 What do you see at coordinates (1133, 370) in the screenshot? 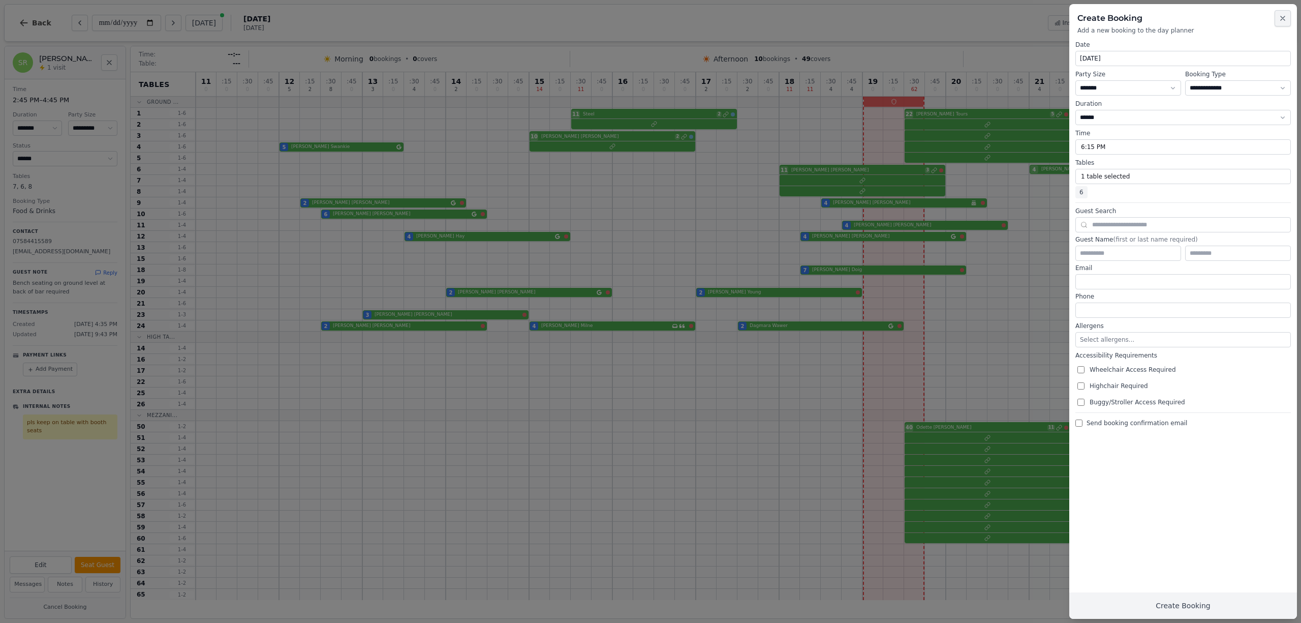
I see `span: Wheelchair Access Required` at bounding box center [1133, 370].